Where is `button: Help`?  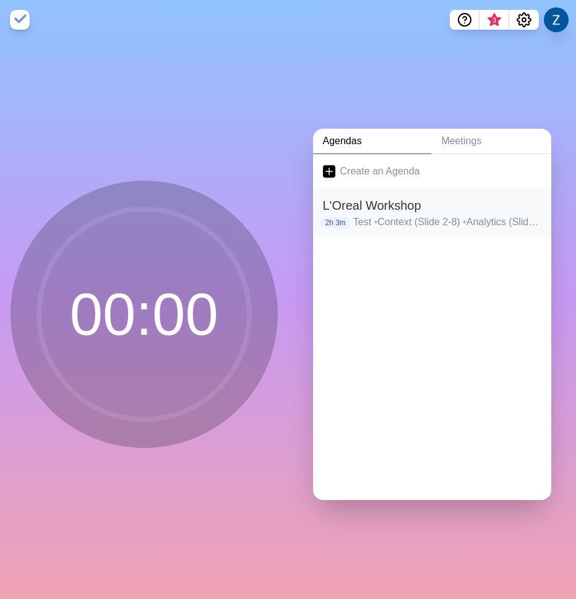
button: Help is located at coordinates (464, 20).